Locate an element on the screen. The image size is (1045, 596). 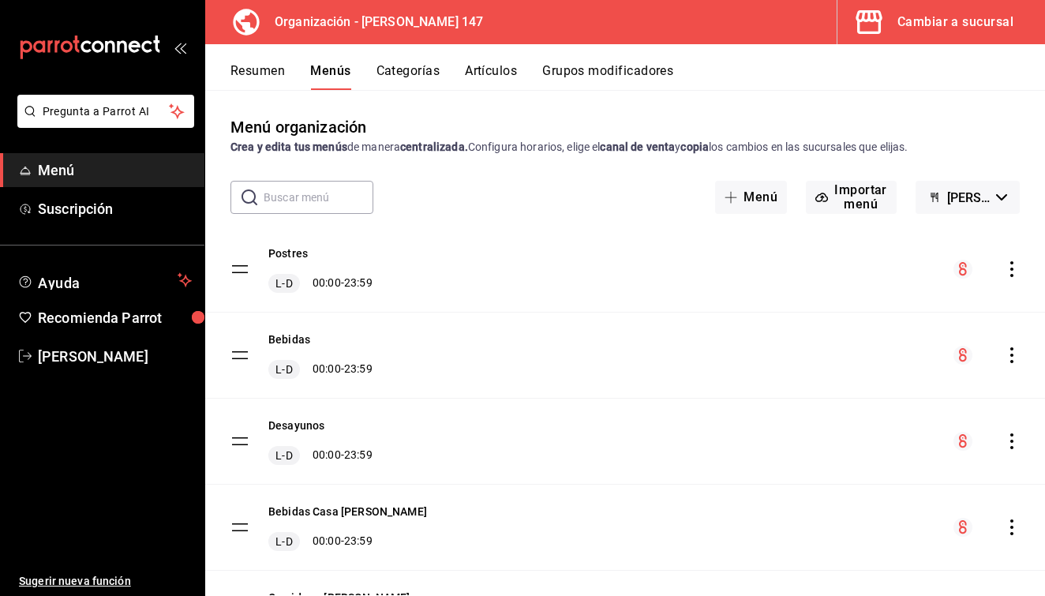
button: Artículos is located at coordinates (491, 77).